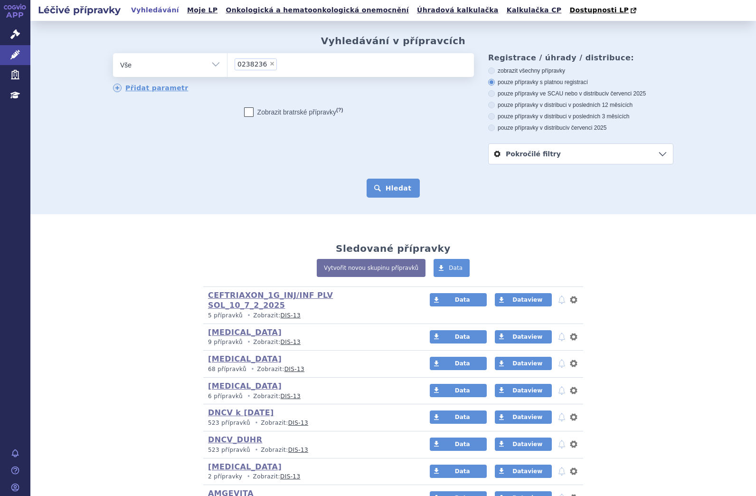 The width and height of the screenshot is (756, 496). Describe the element at coordinates (581, 71) in the screenshot. I see `label: zobrazit všechny přípravky` at that location.